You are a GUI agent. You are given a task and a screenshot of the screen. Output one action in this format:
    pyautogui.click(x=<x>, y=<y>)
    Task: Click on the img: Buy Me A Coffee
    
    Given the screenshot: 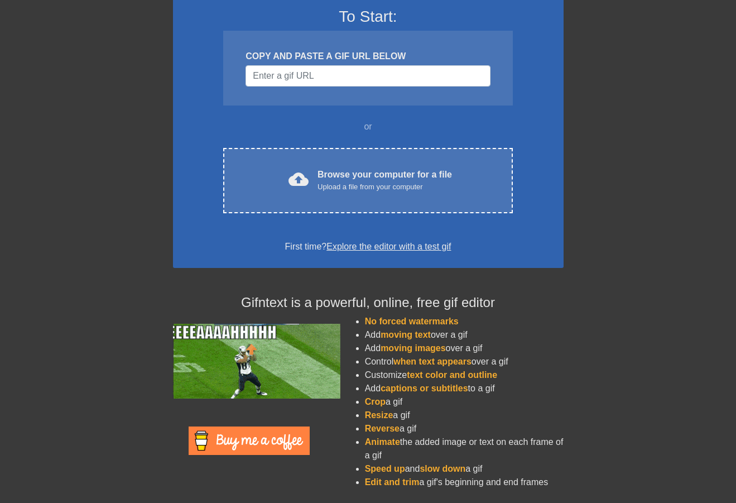 What is the action you would take?
    pyautogui.click(x=249, y=440)
    